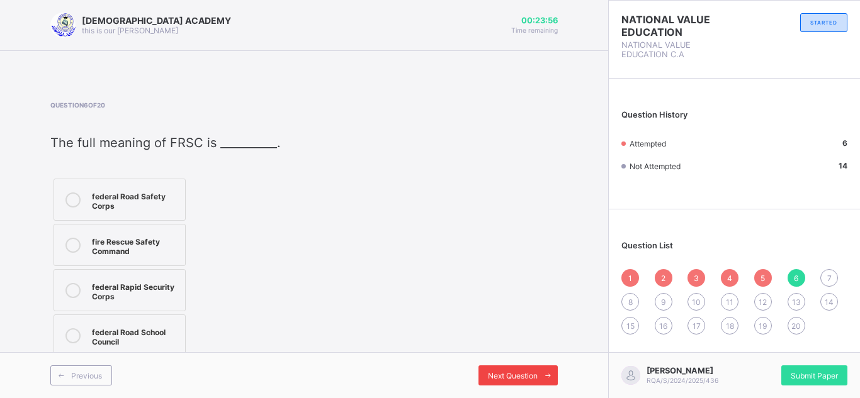 This screenshot has height=398, width=860. Describe the element at coordinates (655, 166) in the screenshot. I see `span: Not Attempted` at that location.